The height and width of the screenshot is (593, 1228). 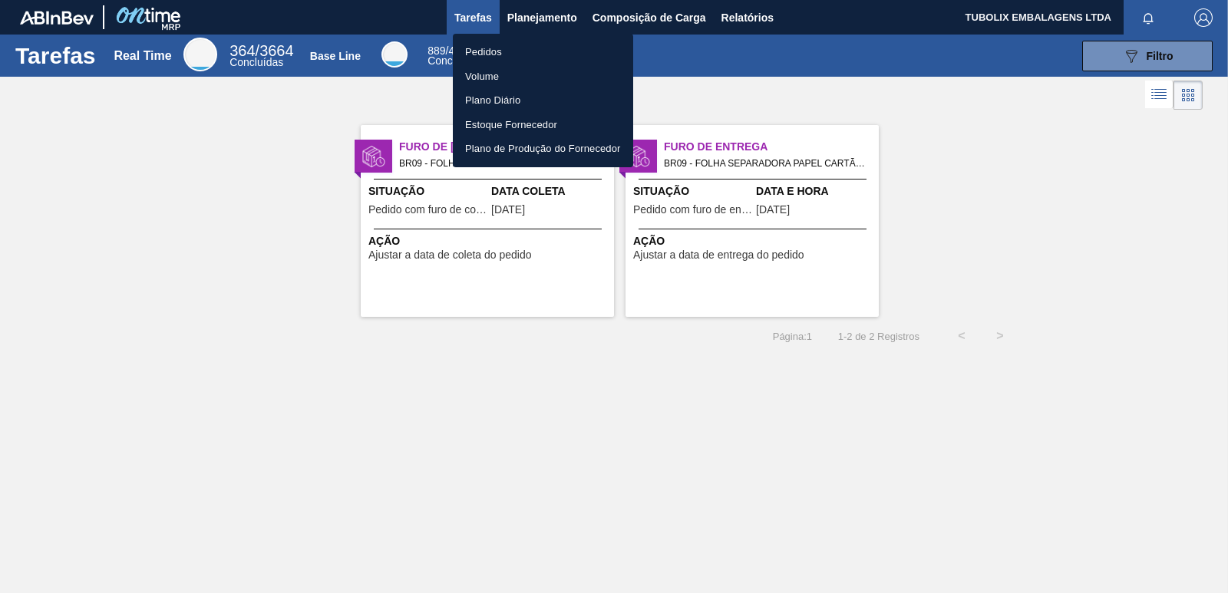 I want to click on li: Plano de Produção do Fornecedor, so click(x=543, y=149).